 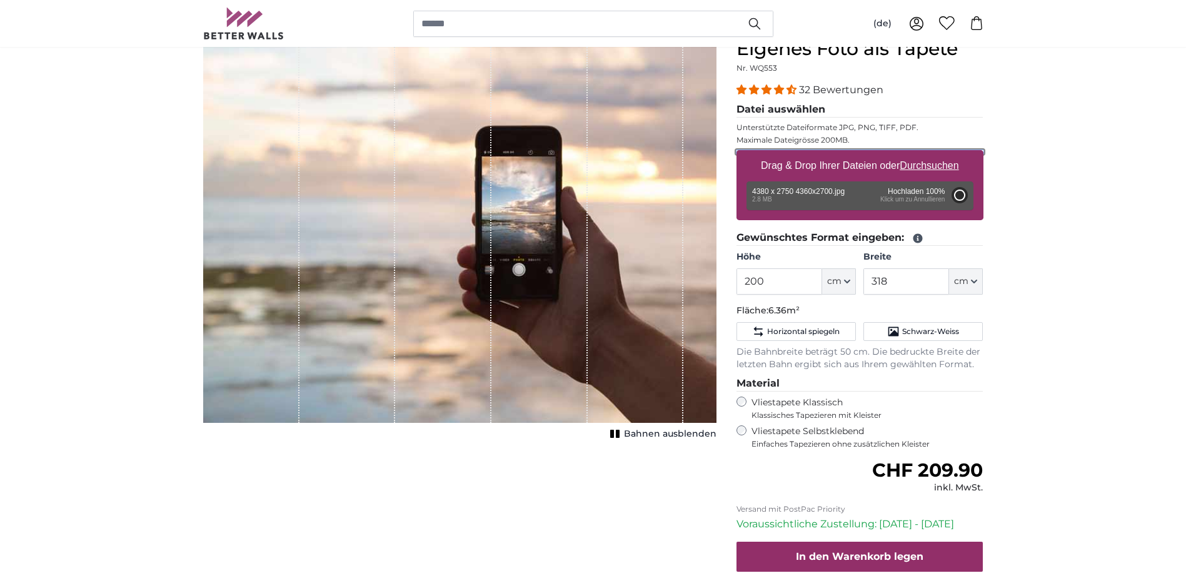 What do you see at coordinates (860, 128) in the screenshot?
I see `p: Unterstützte Dateiformate JPG, PNG, TIFF, PDF.` at bounding box center [860, 128].